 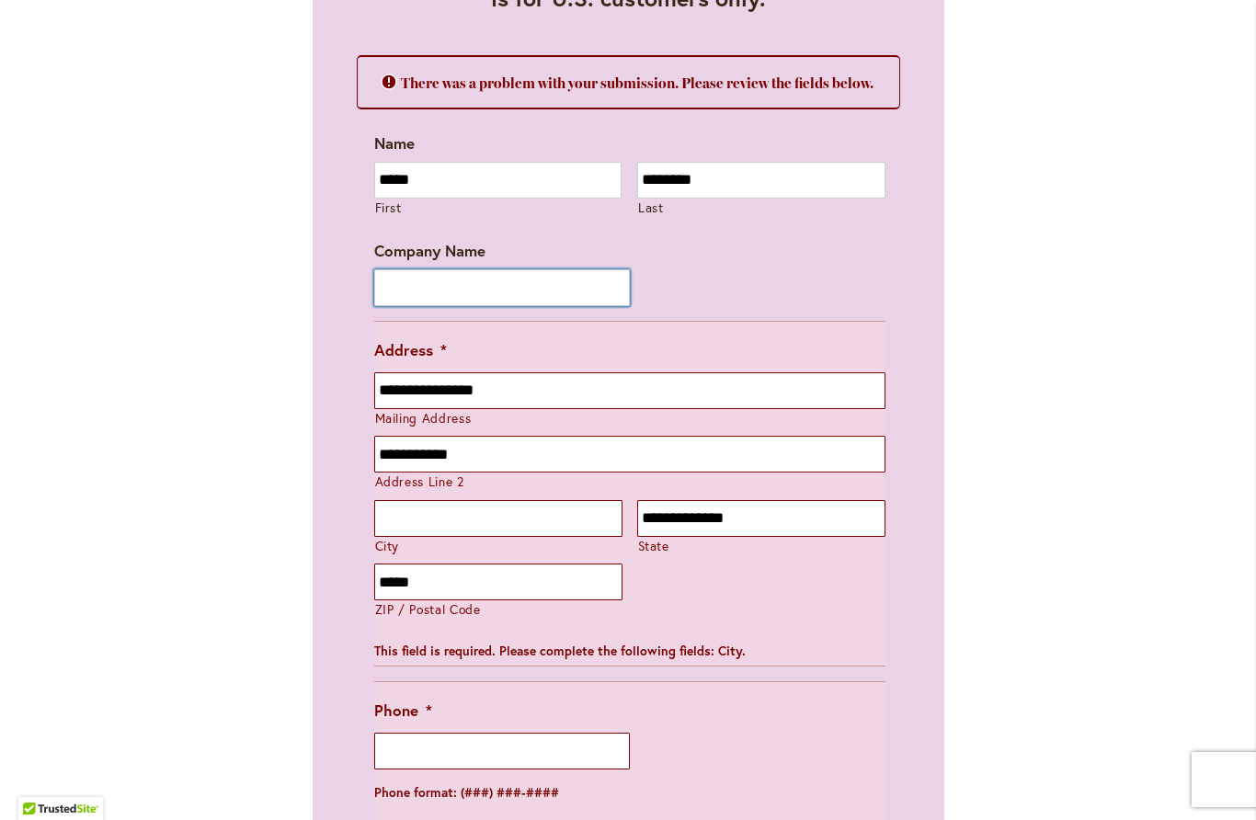 I want to click on label: Last, so click(x=761, y=208).